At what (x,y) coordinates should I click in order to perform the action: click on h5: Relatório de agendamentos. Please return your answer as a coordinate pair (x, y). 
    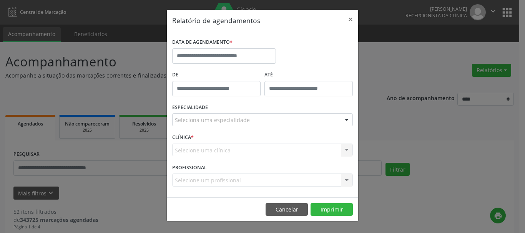
    Looking at the image, I should click on (216, 20).